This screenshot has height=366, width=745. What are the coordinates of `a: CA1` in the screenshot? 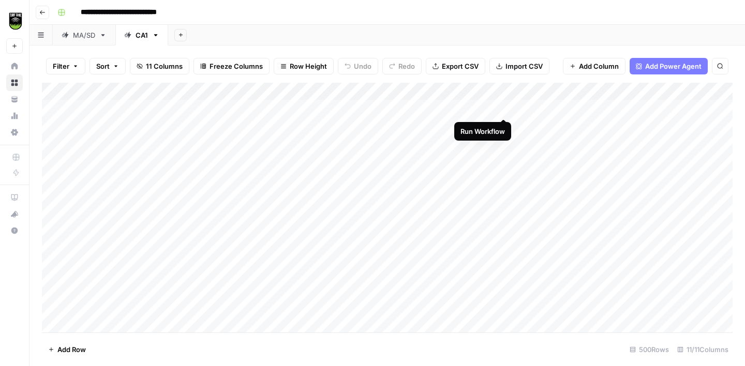 It's located at (142, 35).